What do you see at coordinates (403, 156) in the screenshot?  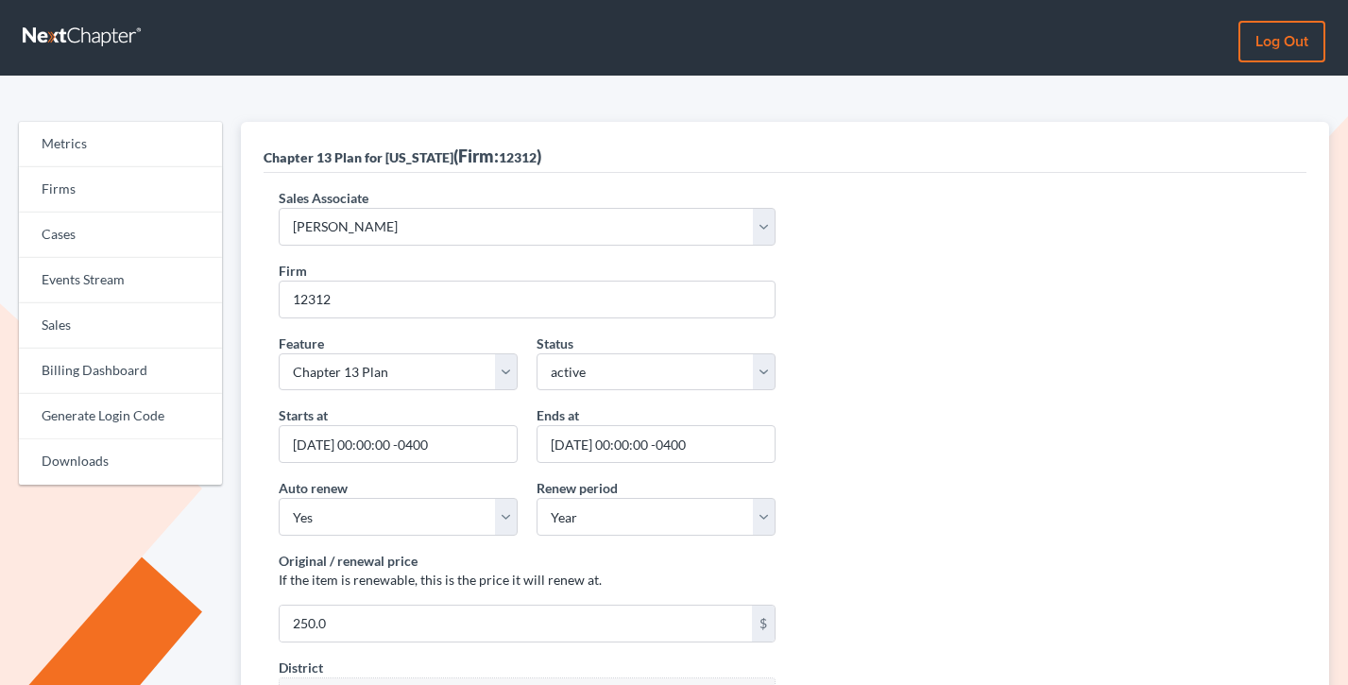 I see `div: (Firm: )` at bounding box center [403, 156].